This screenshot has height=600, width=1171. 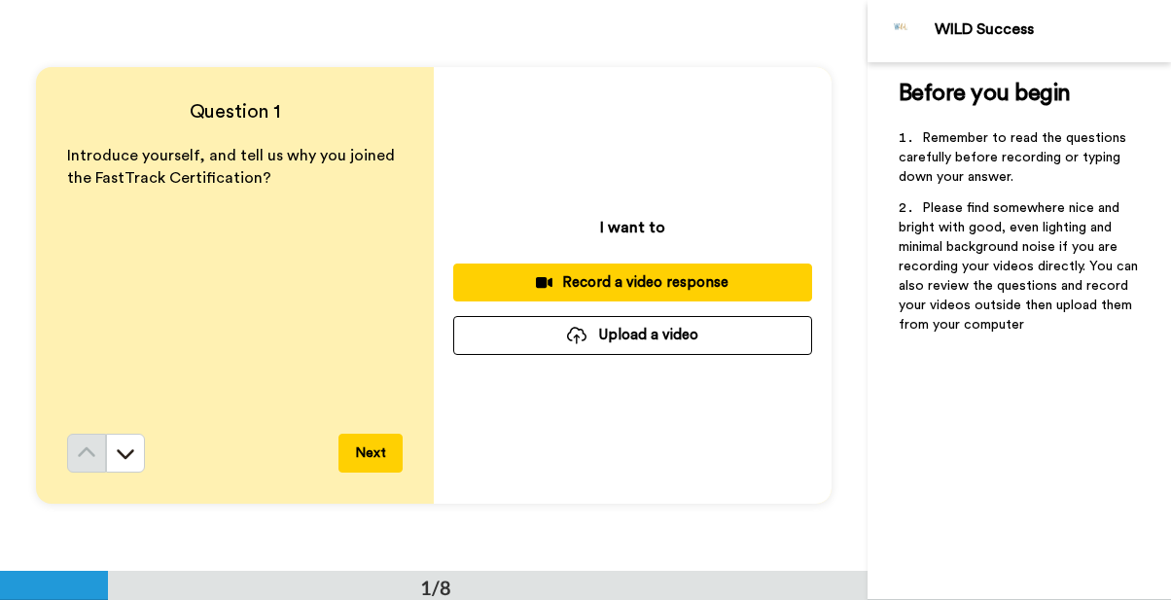 What do you see at coordinates (984, 93) in the screenshot?
I see `span: Before you begin` at bounding box center [984, 93].